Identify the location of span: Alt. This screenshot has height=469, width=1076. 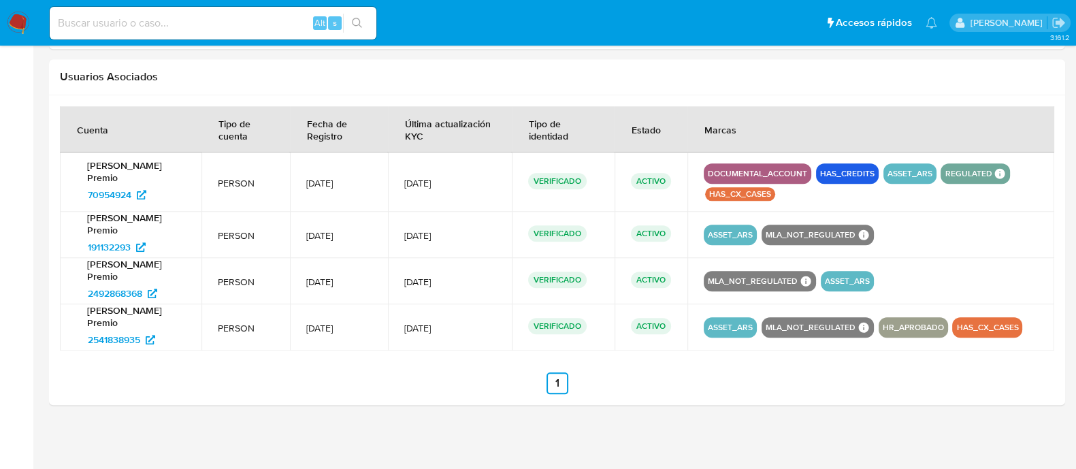
(320, 22).